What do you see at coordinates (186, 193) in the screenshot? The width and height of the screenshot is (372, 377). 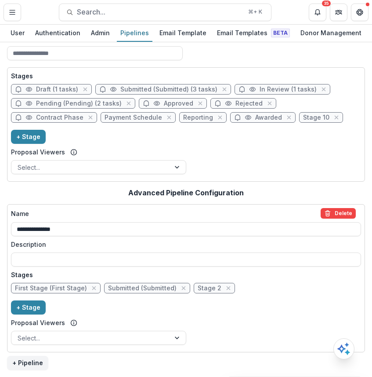 I see `h2: Advanced Pipeline Configuration` at bounding box center [186, 193].